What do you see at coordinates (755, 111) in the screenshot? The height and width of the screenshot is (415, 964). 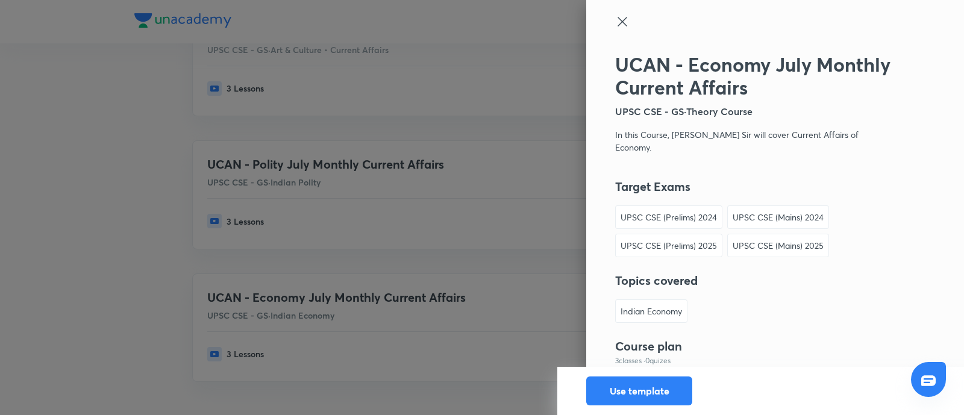 I see `h5: UPSC CSE - GS · Theory Course` at bounding box center [755, 111].